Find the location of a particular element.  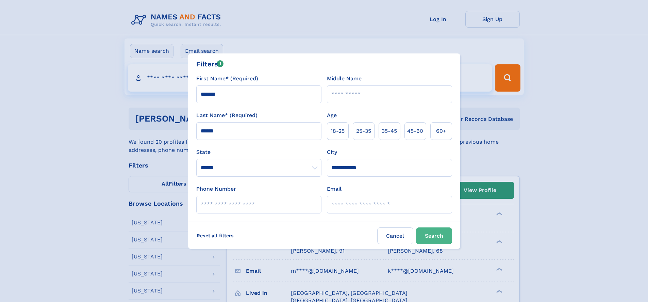

label: First Name* (Required) is located at coordinates (227, 79).